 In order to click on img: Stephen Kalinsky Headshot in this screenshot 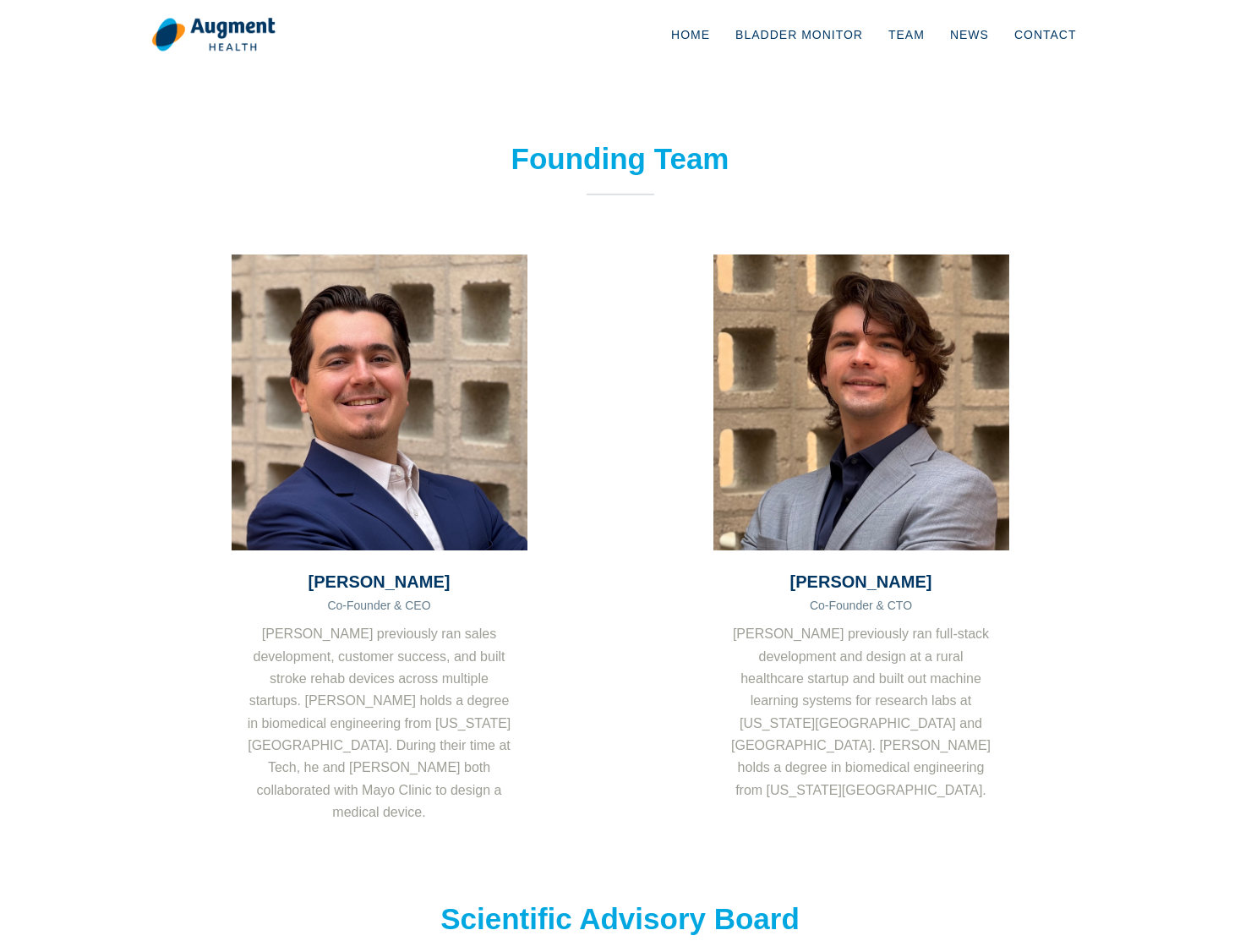, I will do `click(861, 402)`.